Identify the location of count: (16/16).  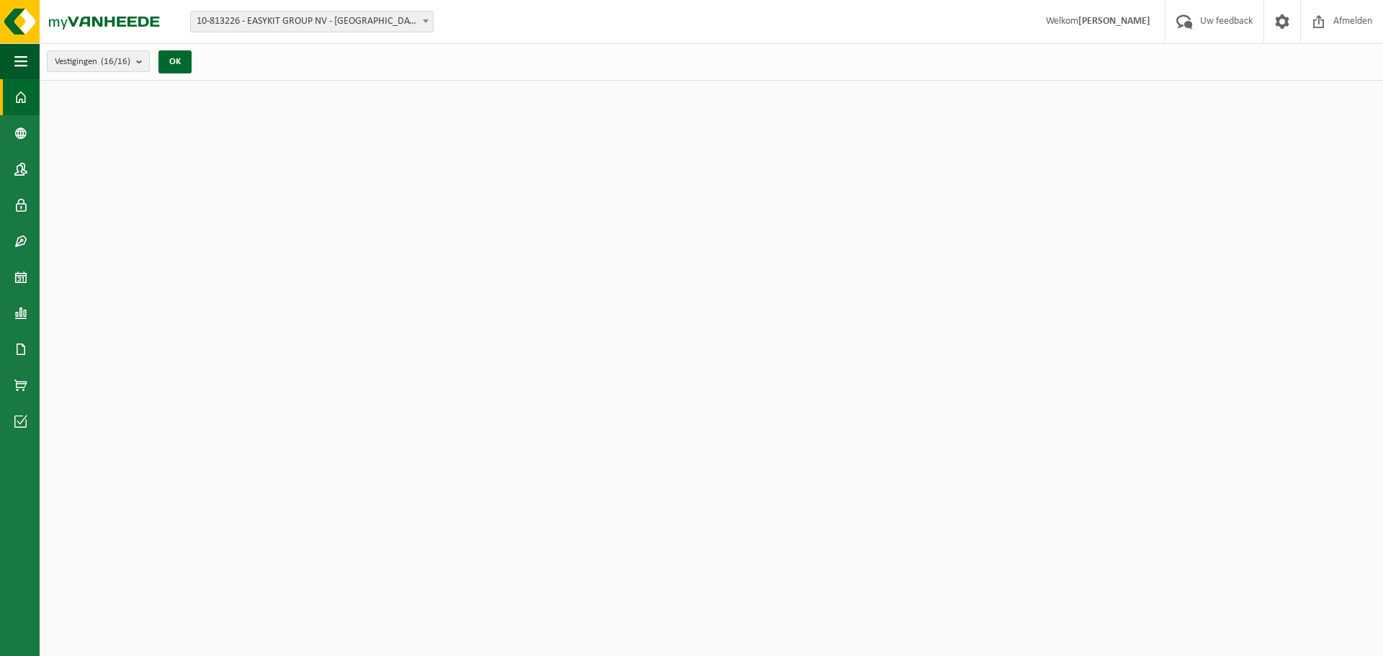
(115, 61).